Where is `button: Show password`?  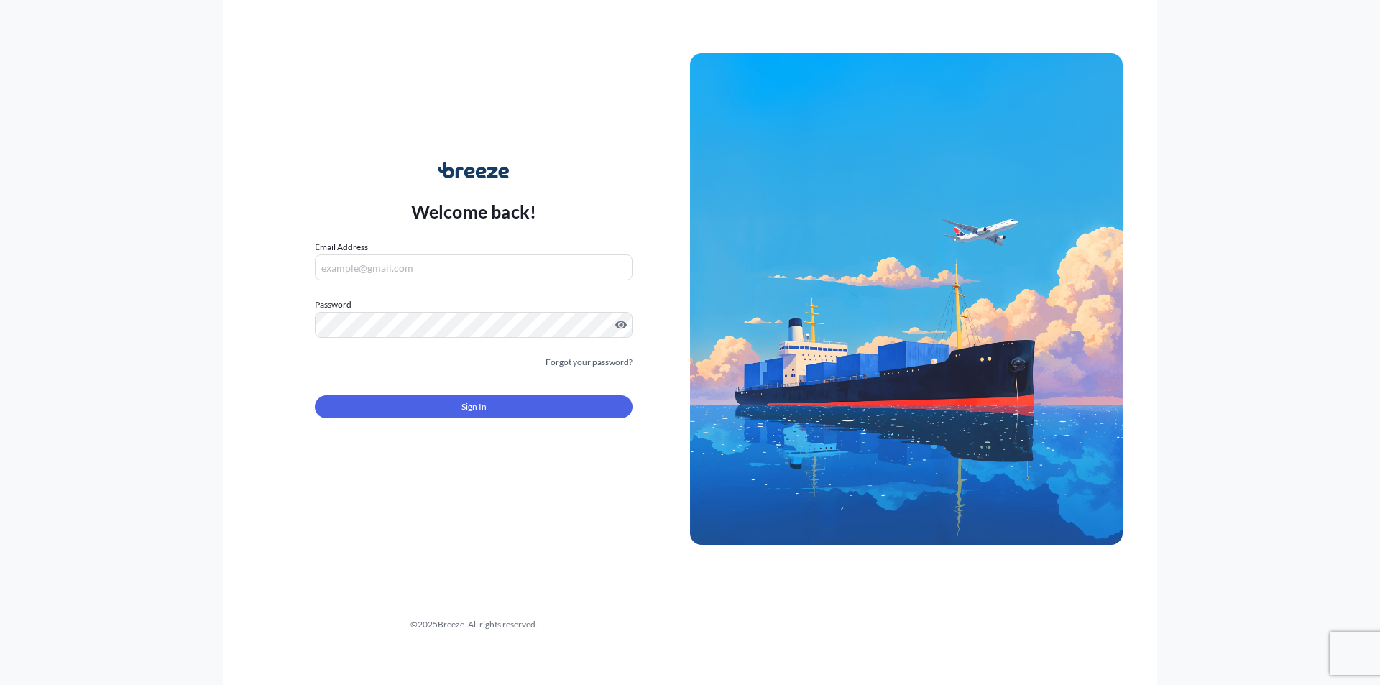
button: Show password is located at coordinates (621, 325).